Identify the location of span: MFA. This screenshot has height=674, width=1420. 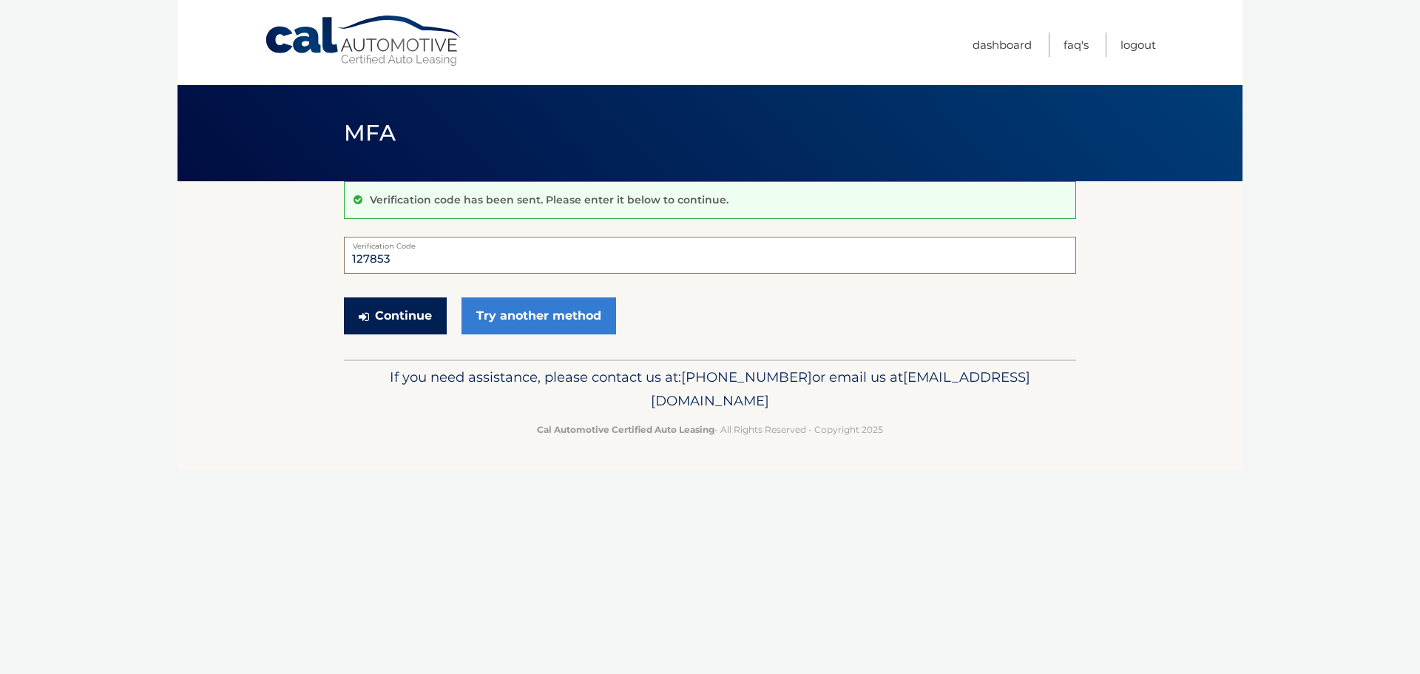
(370, 132).